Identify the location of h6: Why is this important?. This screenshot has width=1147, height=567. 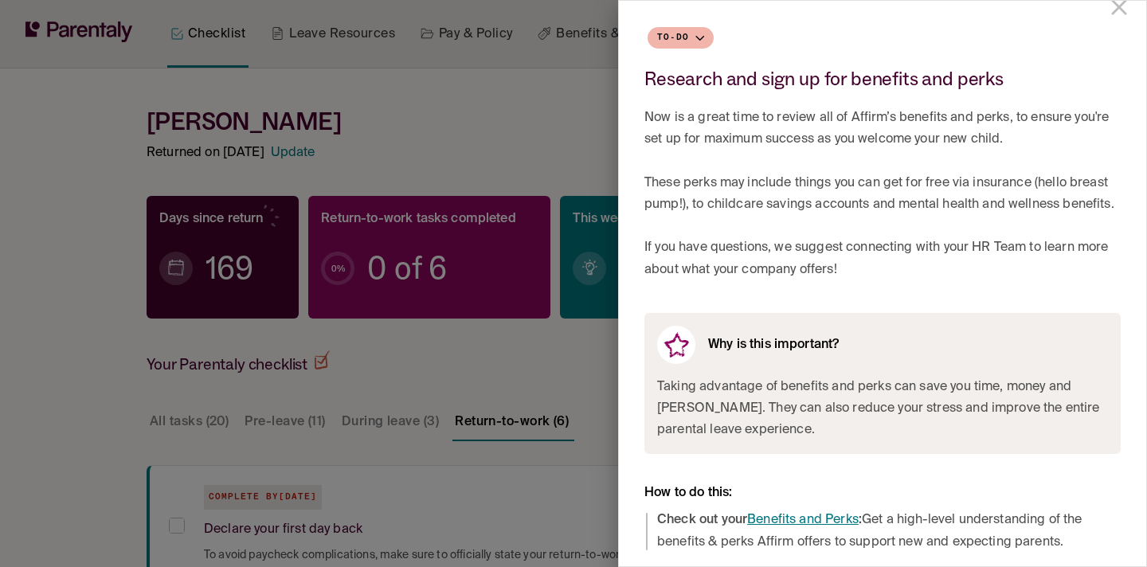
(773, 345).